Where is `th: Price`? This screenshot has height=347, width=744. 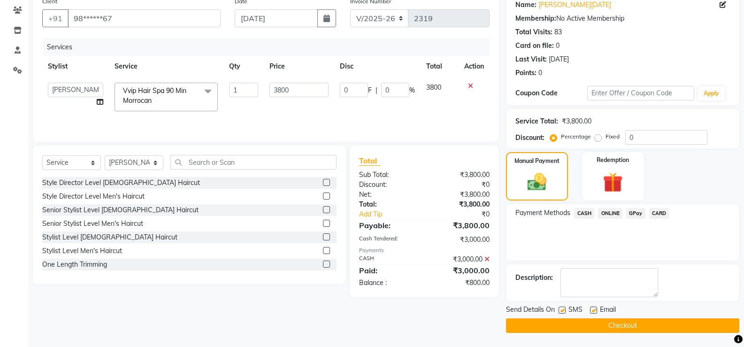 th: Price is located at coordinates (299, 66).